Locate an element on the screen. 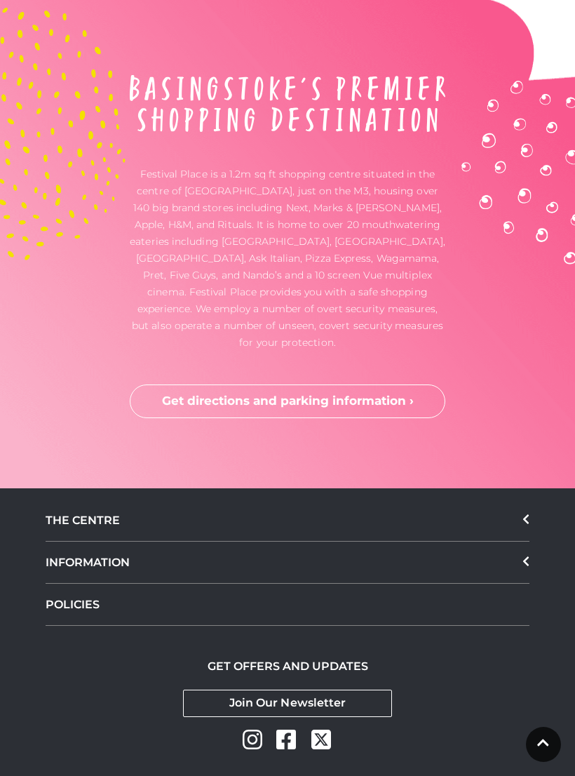  div: THE CENTRE is located at coordinates (288, 521).